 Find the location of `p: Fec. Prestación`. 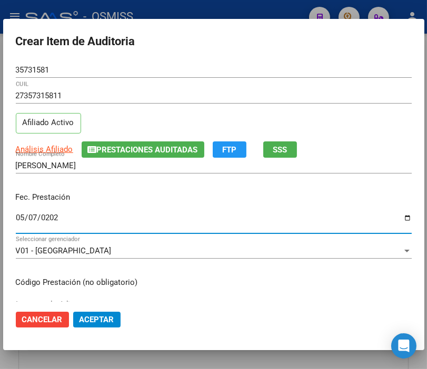

p: Fec. Prestación is located at coordinates (214, 197).